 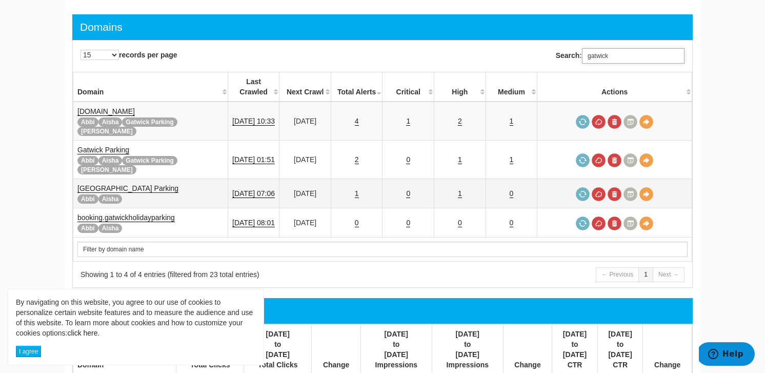 I want to click on button: I agree, so click(x=28, y=351).